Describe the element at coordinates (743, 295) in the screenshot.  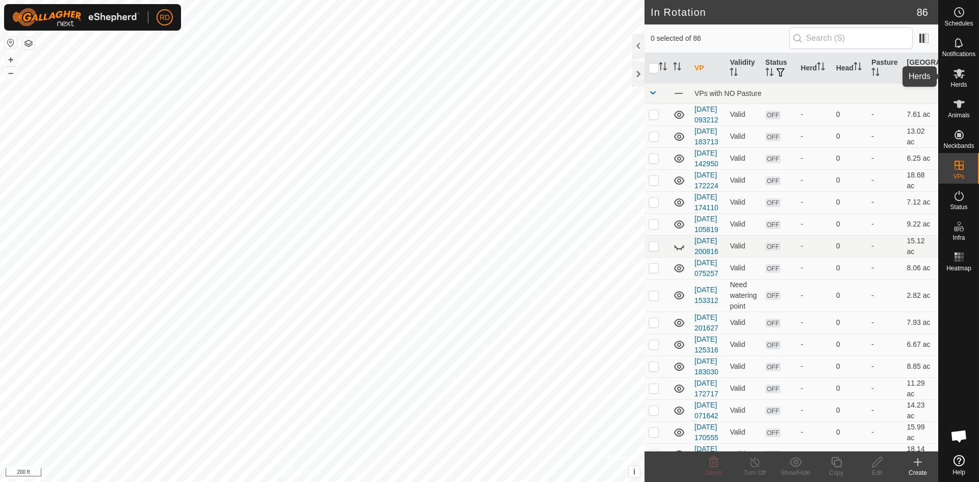
I see `td: Need watering point` at that location.